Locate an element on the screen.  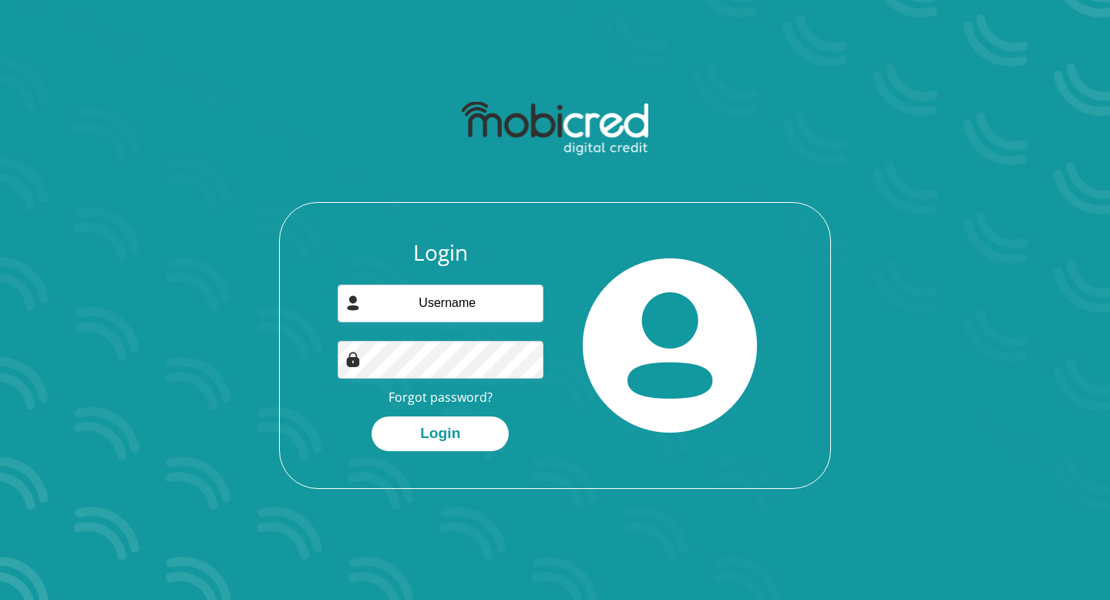
img: mobicred logo is located at coordinates (554, 129).